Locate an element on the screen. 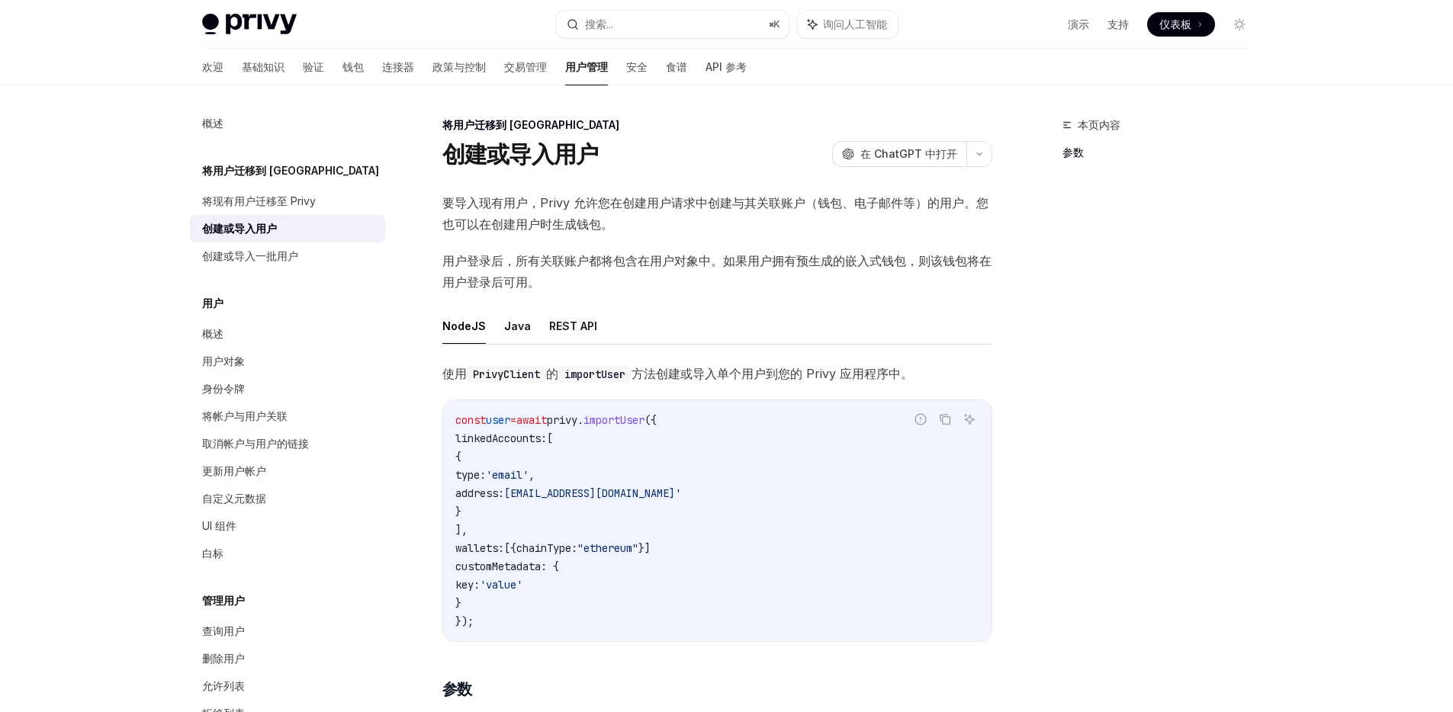  span: wallets: is located at coordinates (480, 548).